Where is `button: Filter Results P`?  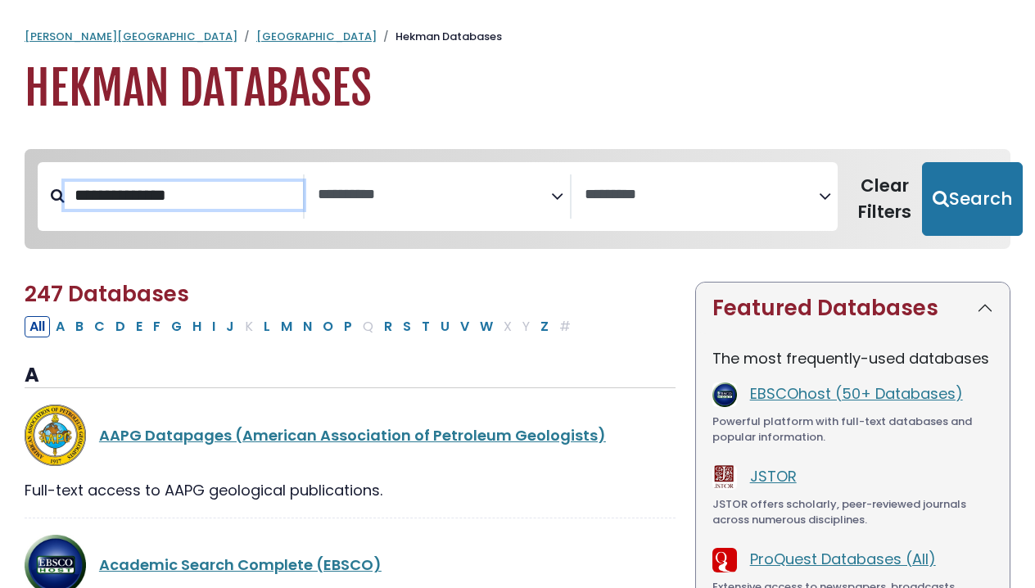
button: Filter Results P is located at coordinates (348, 327).